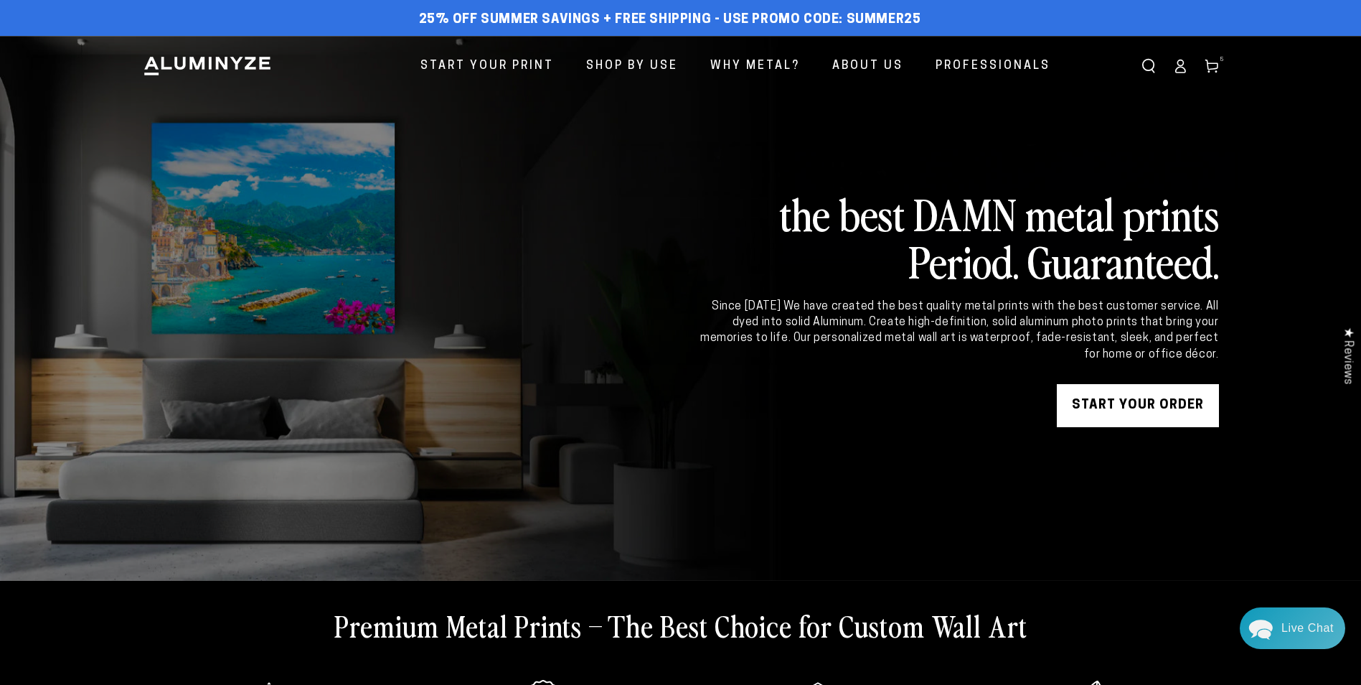 The height and width of the screenshot is (685, 1361). What do you see at coordinates (993, 66) in the screenshot?
I see `span: Professionals` at bounding box center [993, 66].